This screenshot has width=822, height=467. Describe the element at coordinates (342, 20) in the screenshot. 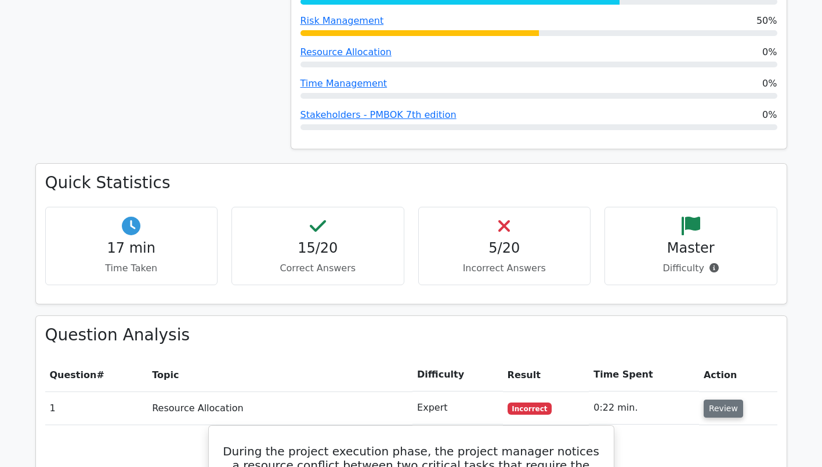

I see `a: Risk Management` at that location.